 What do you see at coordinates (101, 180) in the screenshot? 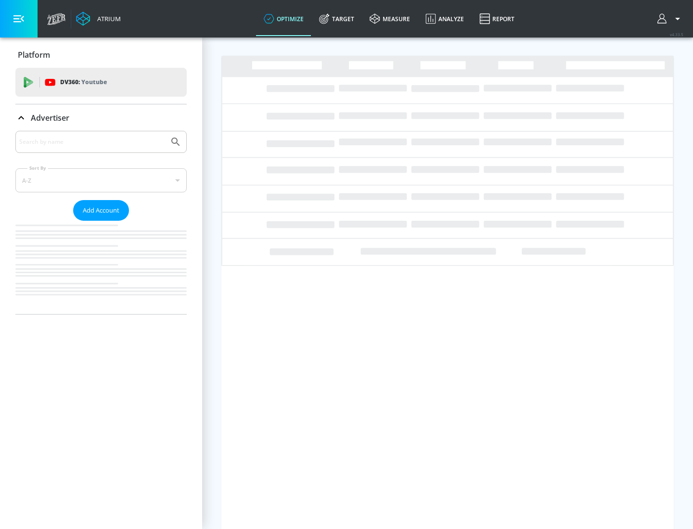
I see `div: A-Z` at bounding box center [101, 180].